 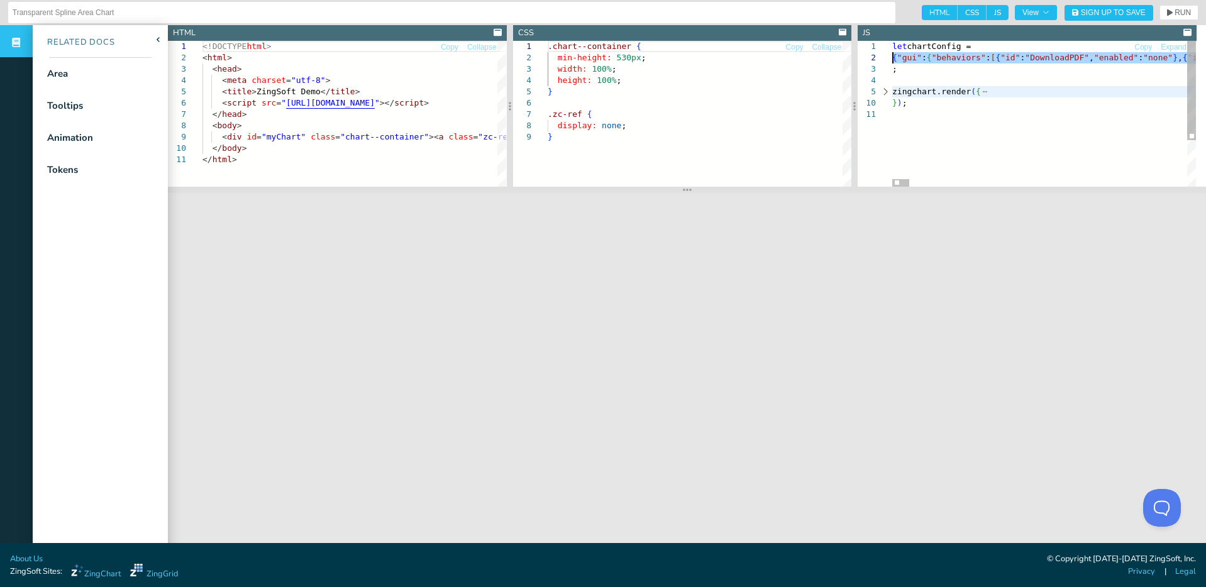 What do you see at coordinates (26, 559) in the screenshot?
I see `a: About Us` at bounding box center [26, 559].